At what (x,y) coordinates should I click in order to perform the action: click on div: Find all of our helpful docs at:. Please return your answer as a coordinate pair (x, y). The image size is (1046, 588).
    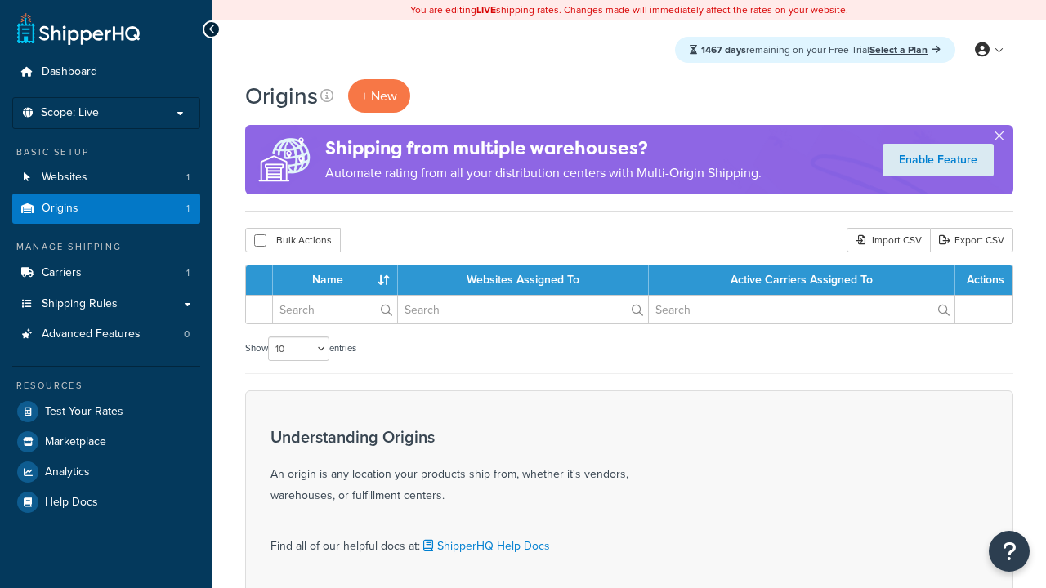
    Looking at the image, I should click on (475, 540).